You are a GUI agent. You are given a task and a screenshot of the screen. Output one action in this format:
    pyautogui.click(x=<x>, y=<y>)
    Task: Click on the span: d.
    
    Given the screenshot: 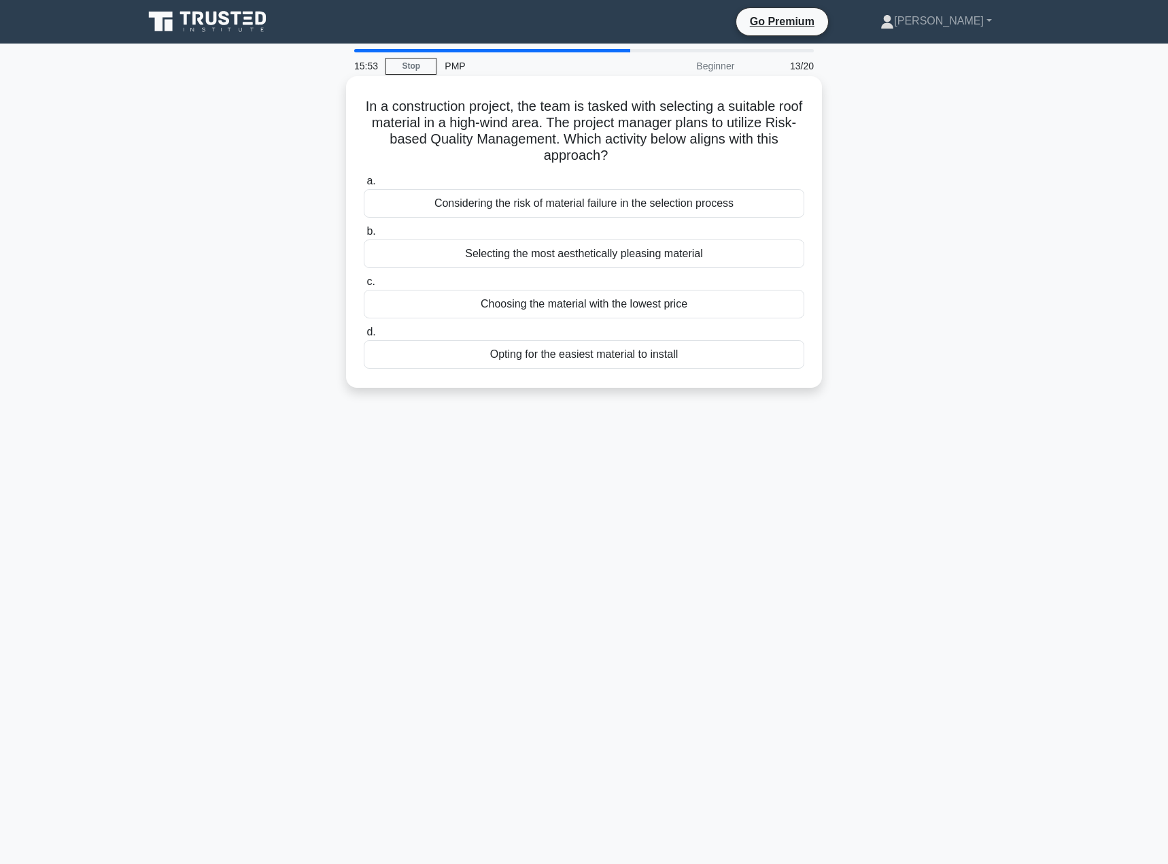 What is the action you would take?
    pyautogui.click(x=371, y=331)
    